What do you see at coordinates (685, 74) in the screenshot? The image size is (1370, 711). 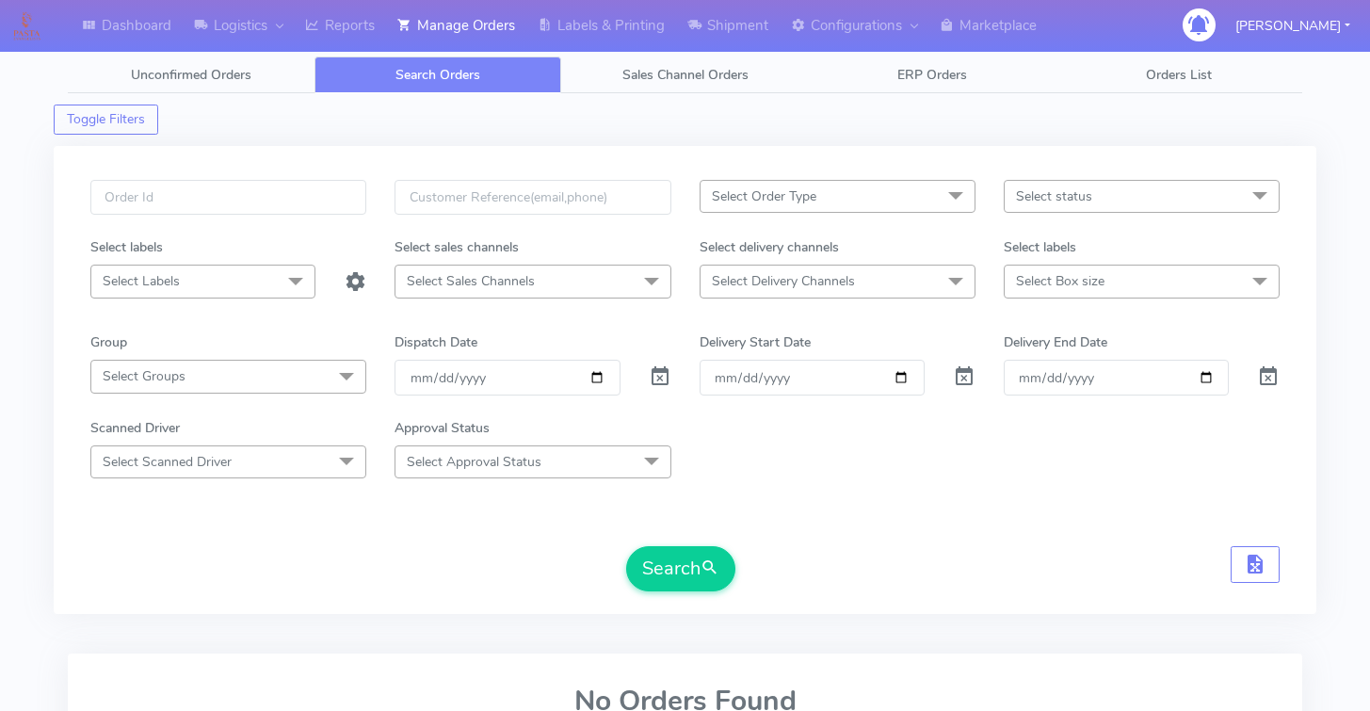 I see `ul: Tabs` at bounding box center [685, 74].